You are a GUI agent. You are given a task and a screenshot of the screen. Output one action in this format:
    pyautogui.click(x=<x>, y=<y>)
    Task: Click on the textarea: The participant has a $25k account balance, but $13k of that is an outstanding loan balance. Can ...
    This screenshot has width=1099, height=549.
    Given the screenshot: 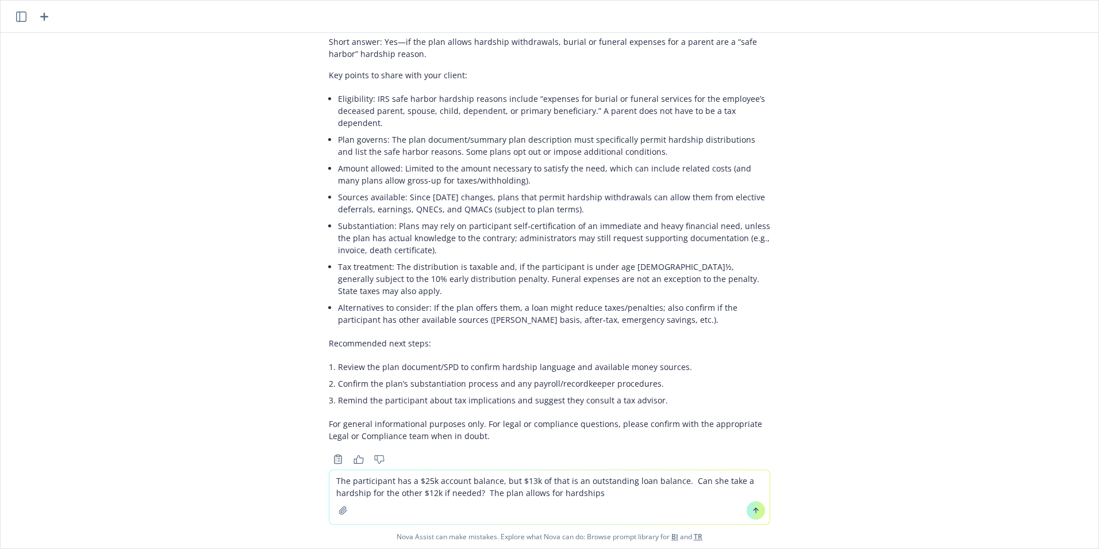 What is the action you would take?
    pyautogui.click(x=550, y=497)
    